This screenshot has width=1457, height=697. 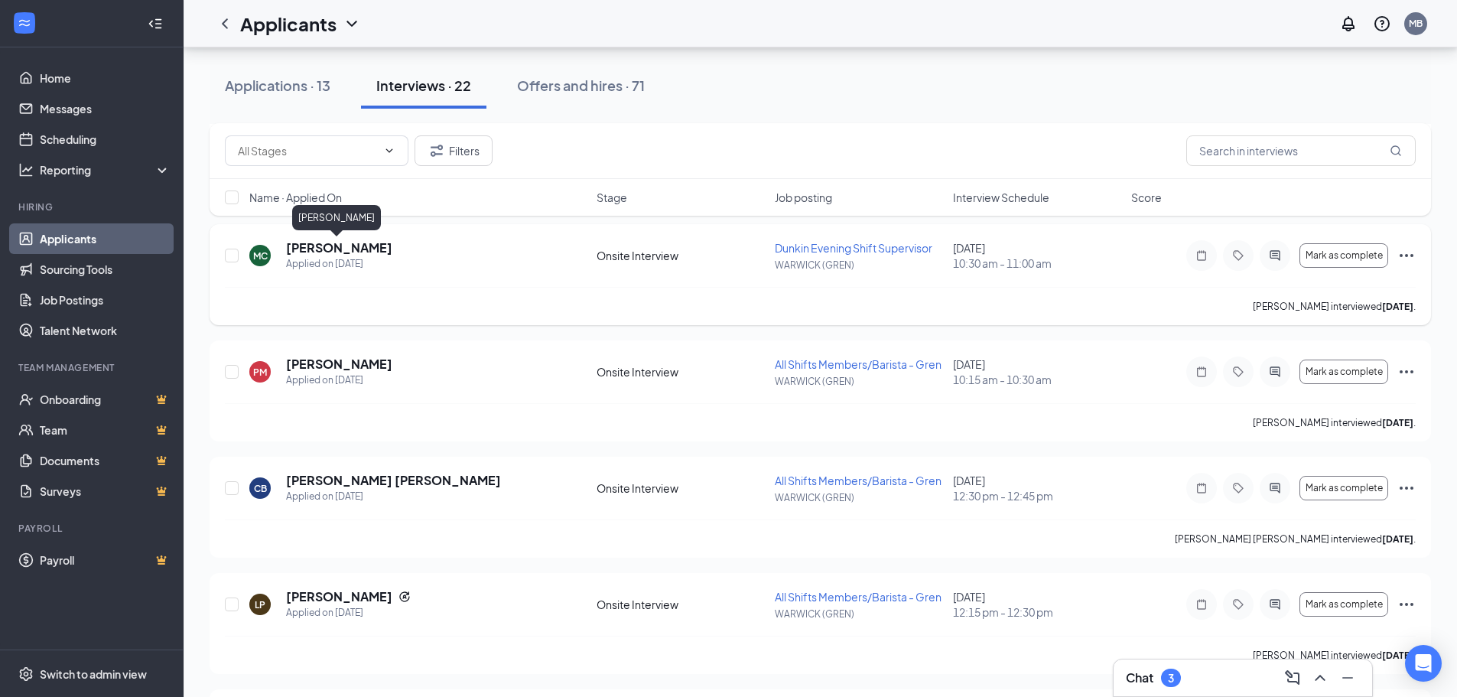 I want to click on div: Team Management, so click(x=93, y=367).